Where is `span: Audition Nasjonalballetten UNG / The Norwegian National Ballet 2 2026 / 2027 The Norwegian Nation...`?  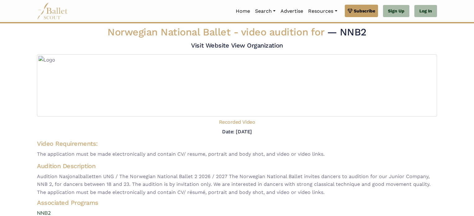
span: Audition Nasjonalballetten UNG / The Norwegian National Ballet 2 2026 / 2027 The Norwegian Nation... is located at coordinates (237, 184).